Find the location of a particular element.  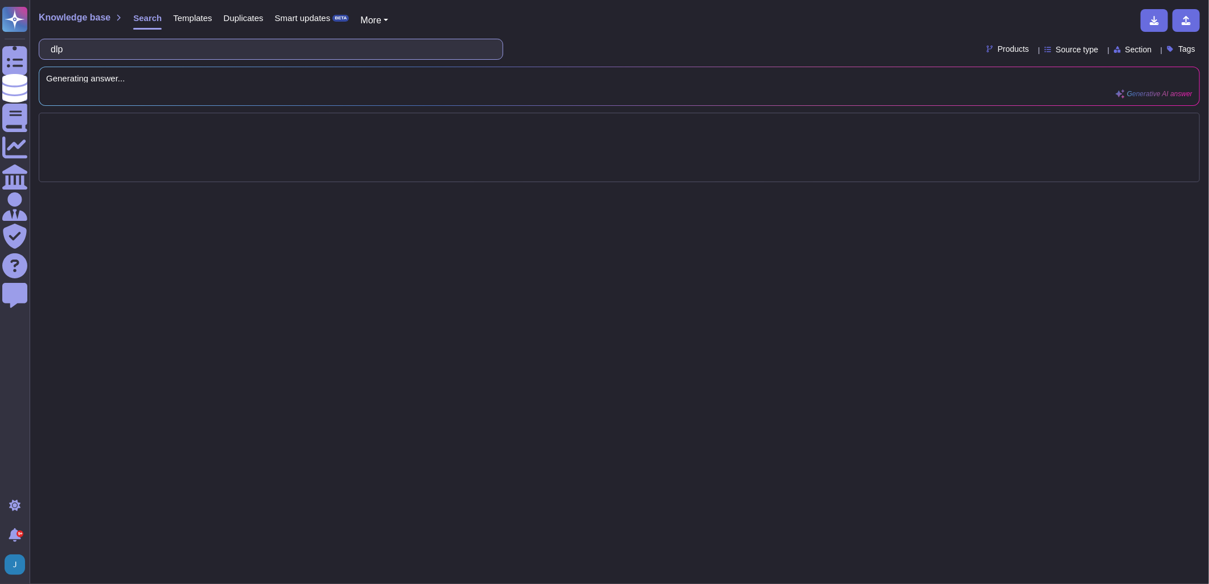

input: Search a question or template... is located at coordinates (268, 49).